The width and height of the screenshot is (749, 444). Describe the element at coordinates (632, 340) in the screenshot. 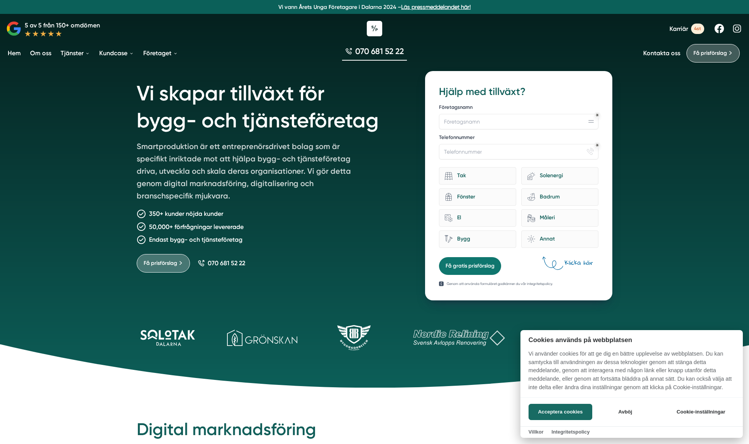

I see `h2: Cookies används på webbplatsen` at that location.